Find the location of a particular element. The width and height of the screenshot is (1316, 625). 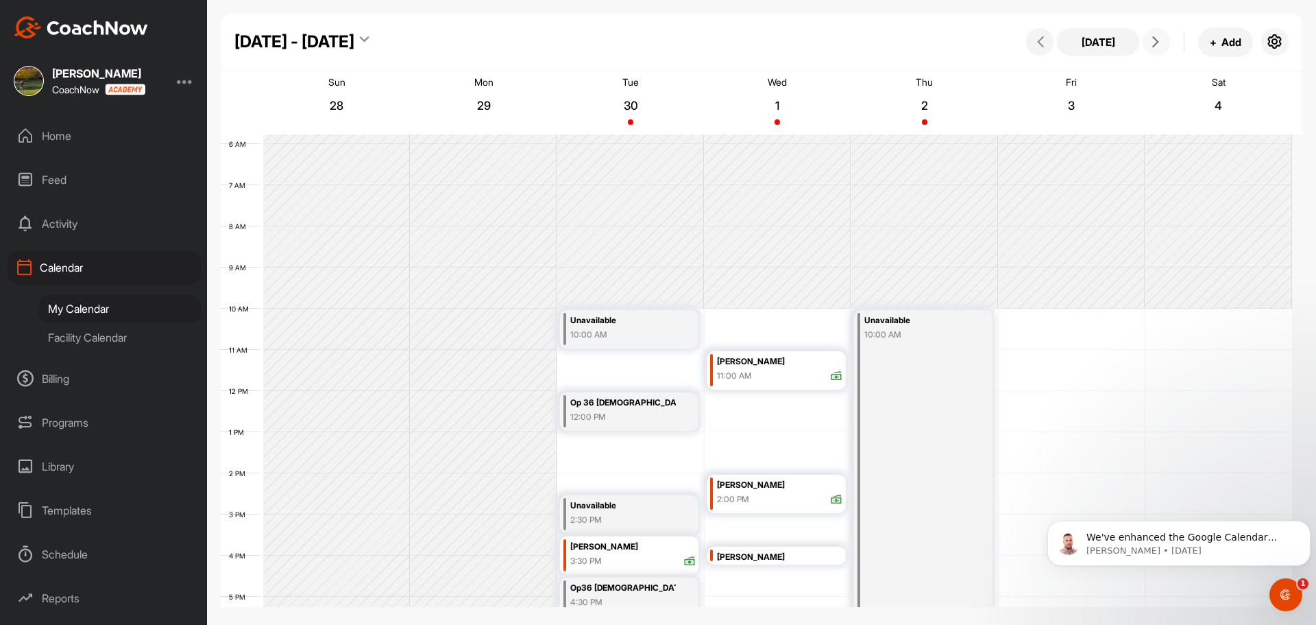

img: square_797c77968bd6c84071fbdf84208507ba.jpg is located at coordinates (29, 81).